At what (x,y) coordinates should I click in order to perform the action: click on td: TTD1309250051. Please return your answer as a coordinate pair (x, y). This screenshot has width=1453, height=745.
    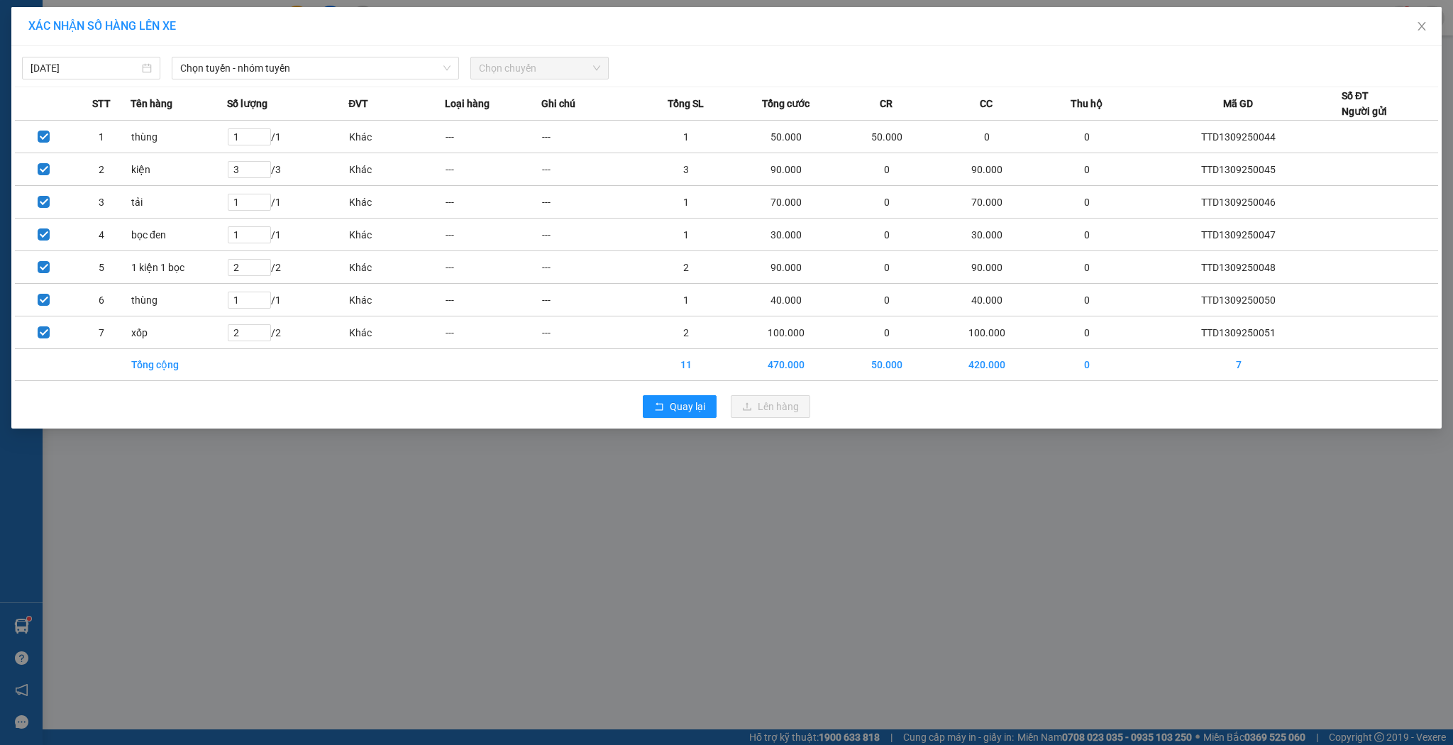
    Looking at the image, I should click on (1238, 333).